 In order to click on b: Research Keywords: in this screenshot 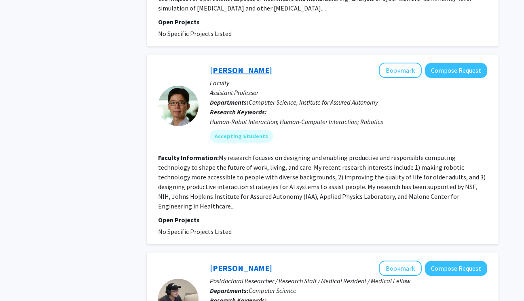, I will do `click(238, 112)`.